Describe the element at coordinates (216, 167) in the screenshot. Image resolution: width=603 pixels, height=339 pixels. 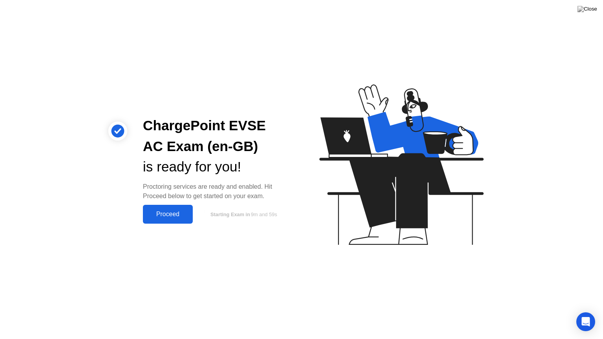
I see `div: is ready for you!` at that location.